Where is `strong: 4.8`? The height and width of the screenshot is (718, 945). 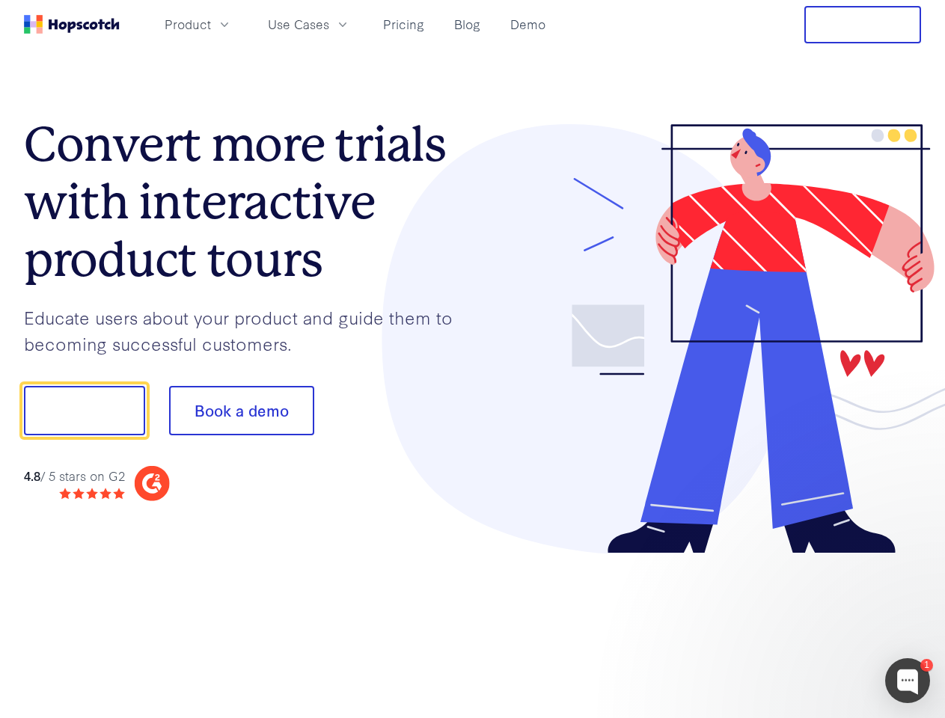 strong: 4.8 is located at coordinates (32, 475).